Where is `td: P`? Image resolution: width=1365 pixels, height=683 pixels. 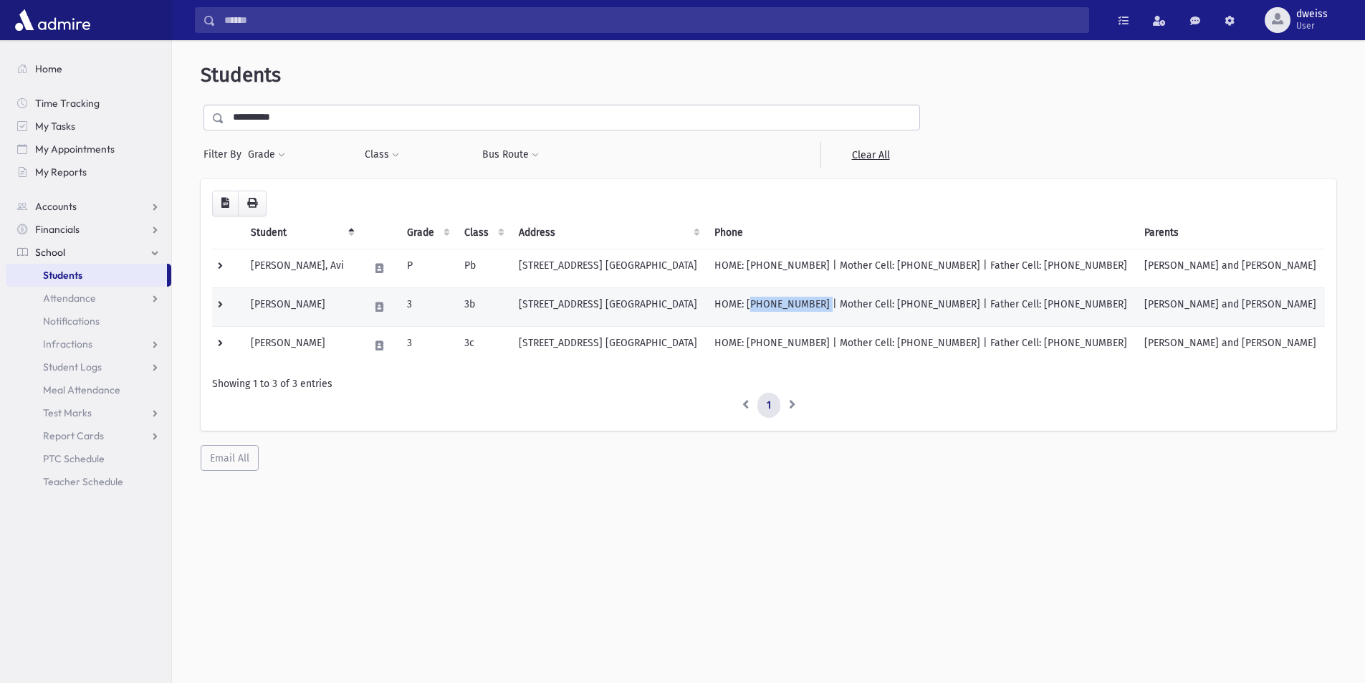 td: P is located at coordinates (427, 268).